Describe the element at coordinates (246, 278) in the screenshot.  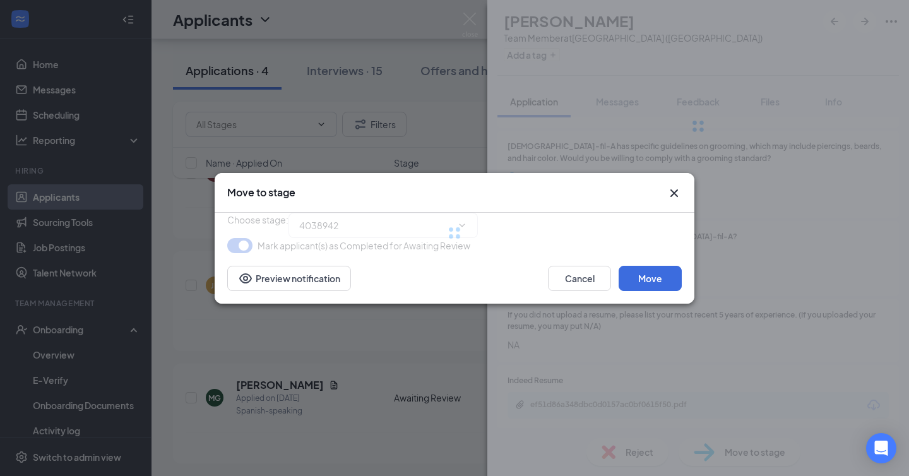
I see `svg: Eye` at that location.